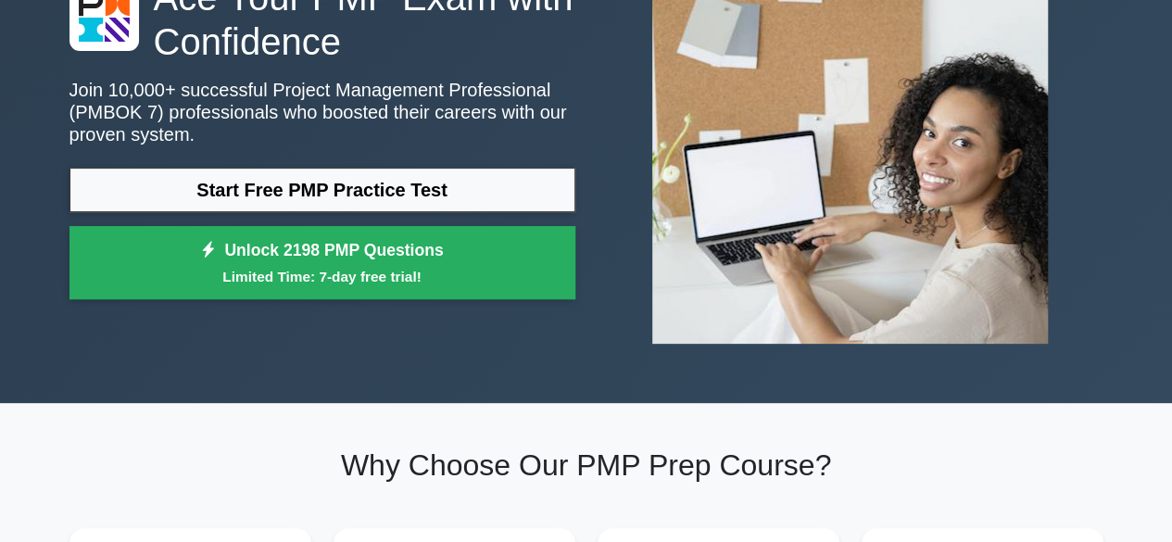 This screenshot has width=1172, height=542. What do you see at coordinates (586, 465) in the screenshot?
I see `h2: Why Choose Our PMP Prep Course?` at bounding box center [586, 465].